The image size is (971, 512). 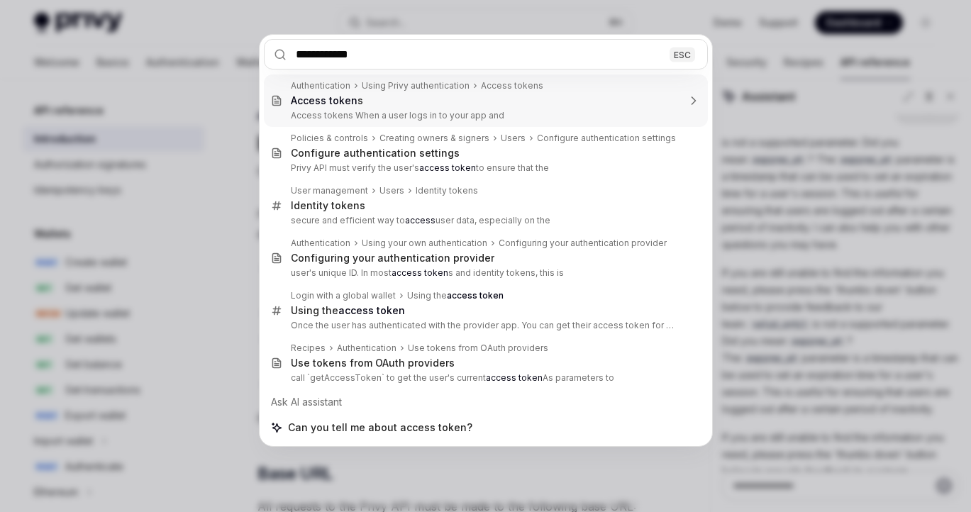 What do you see at coordinates (327, 101) in the screenshot?
I see `div: s` at bounding box center [327, 101].